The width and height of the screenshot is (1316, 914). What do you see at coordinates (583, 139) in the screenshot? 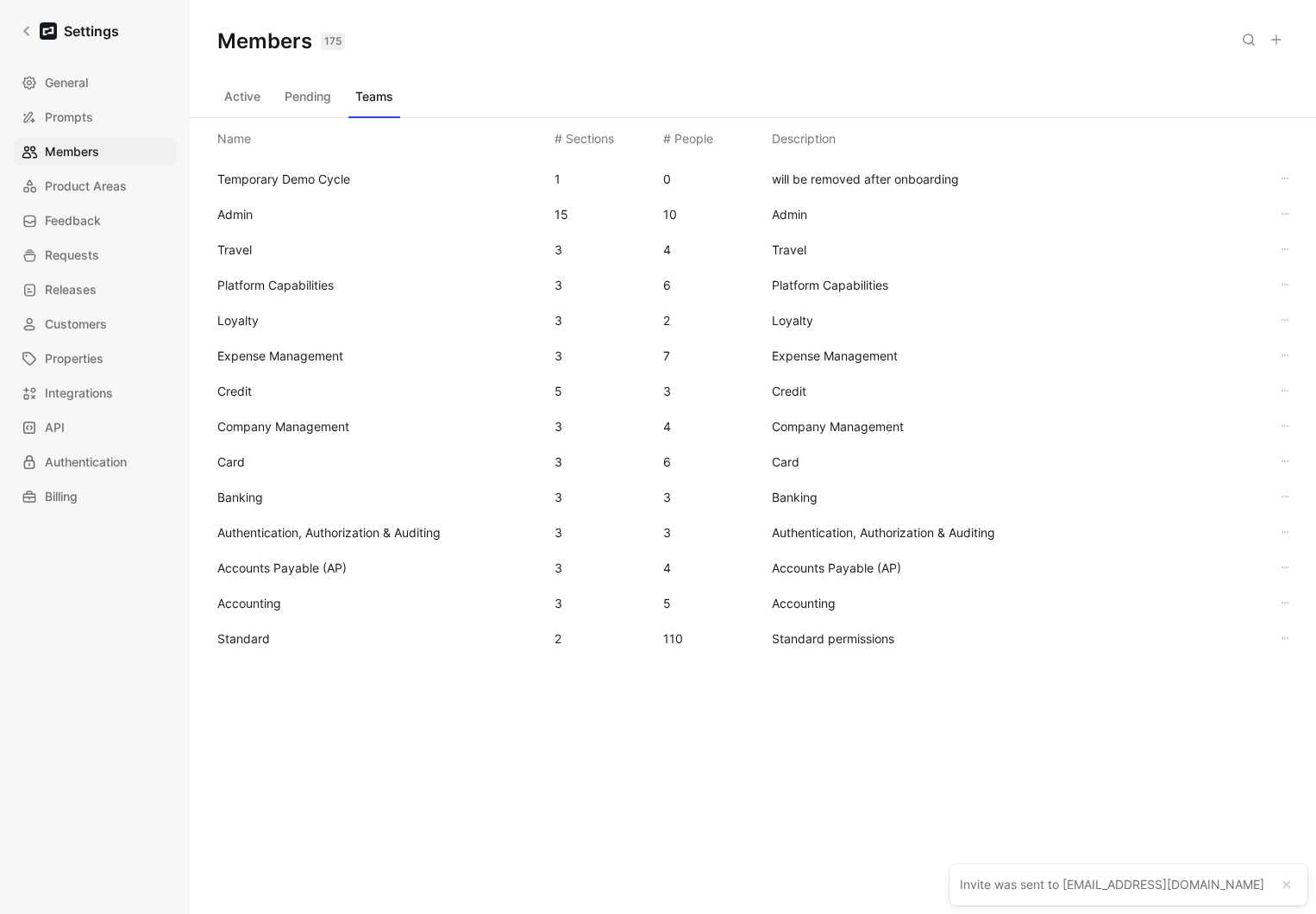
I see `div: # Sections` at bounding box center [583, 139].